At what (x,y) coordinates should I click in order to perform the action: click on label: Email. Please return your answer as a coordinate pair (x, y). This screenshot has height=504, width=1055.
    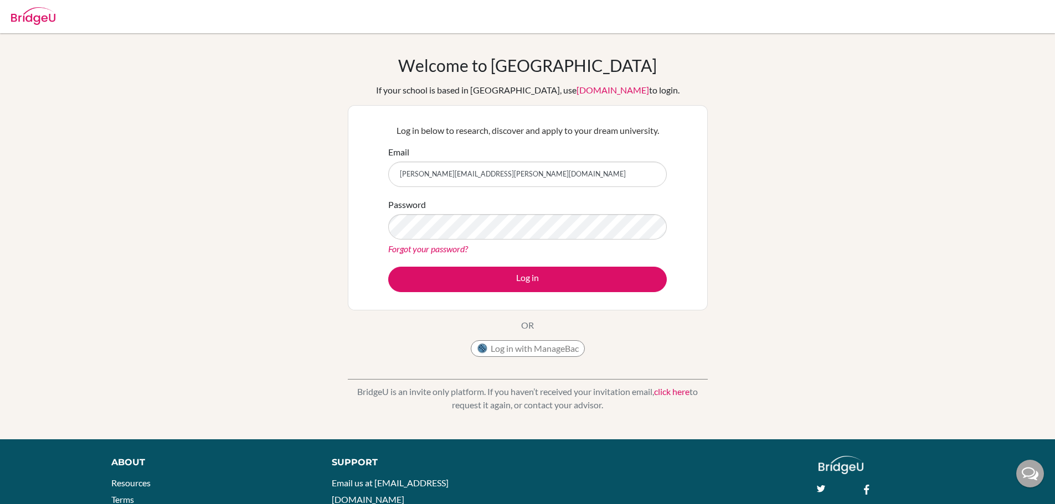
    Looking at the image, I should click on (399, 152).